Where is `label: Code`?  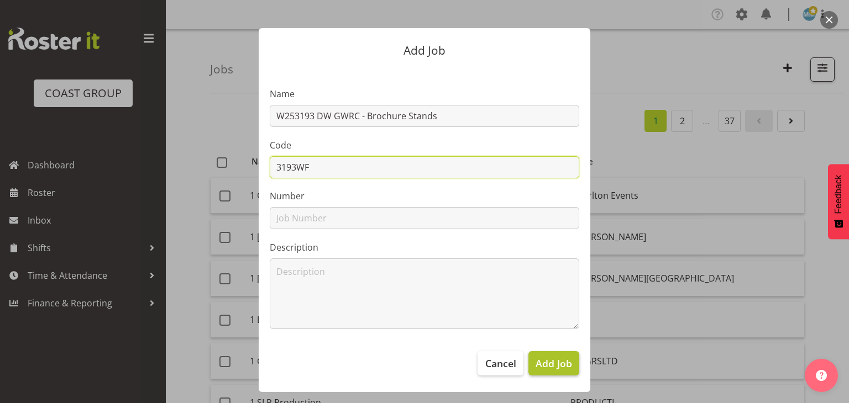 label: Code is located at coordinates (424, 145).